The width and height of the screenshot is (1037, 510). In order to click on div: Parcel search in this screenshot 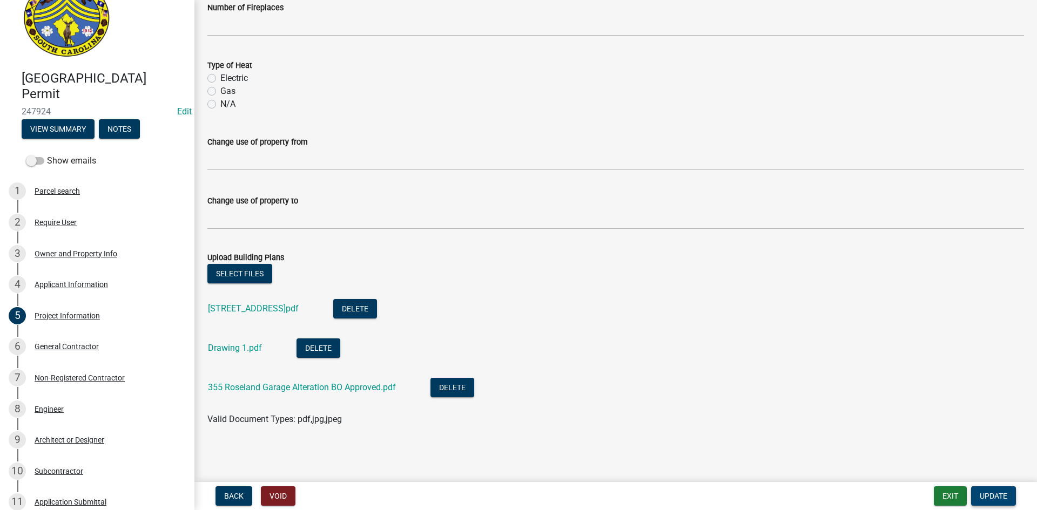, I will do `click(57, 191)`.